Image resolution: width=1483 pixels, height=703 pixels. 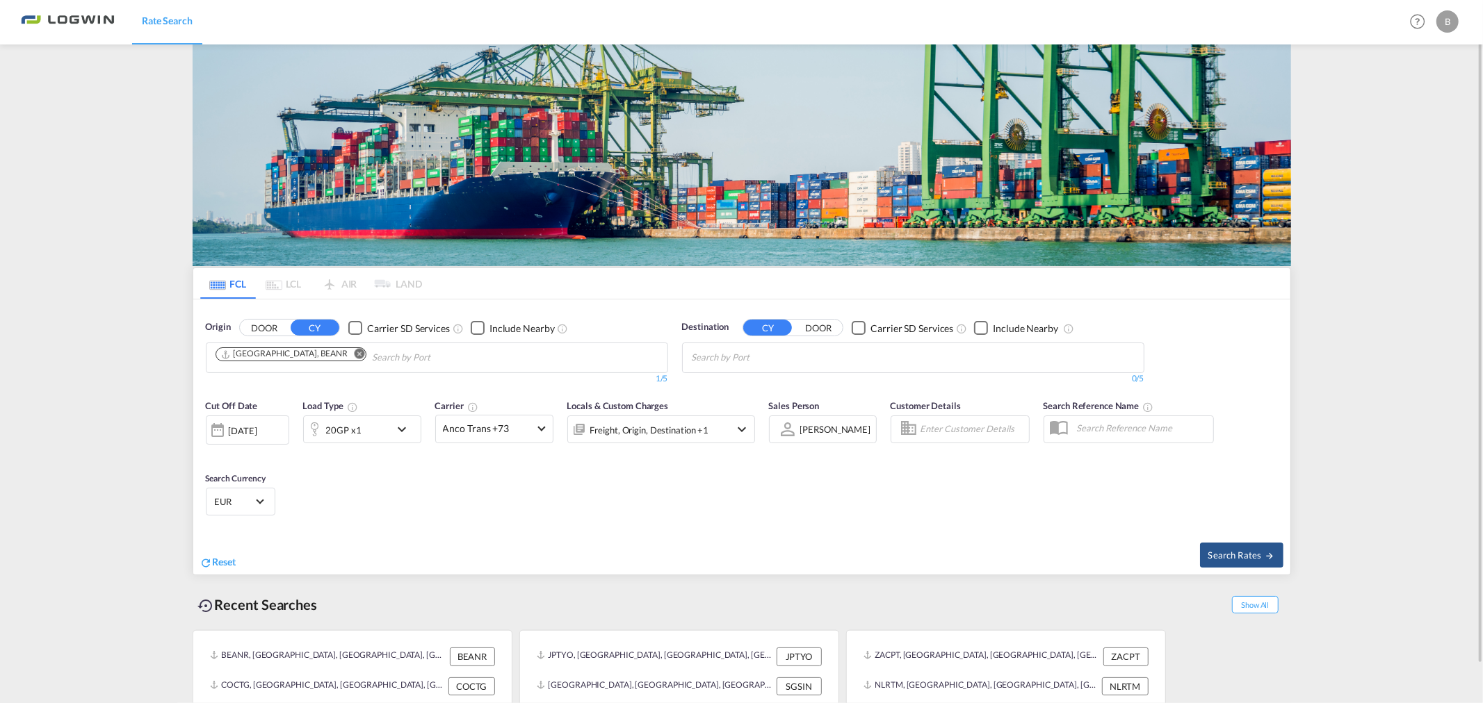 I want to click on span: Load Type, so click(x=330, y=406).